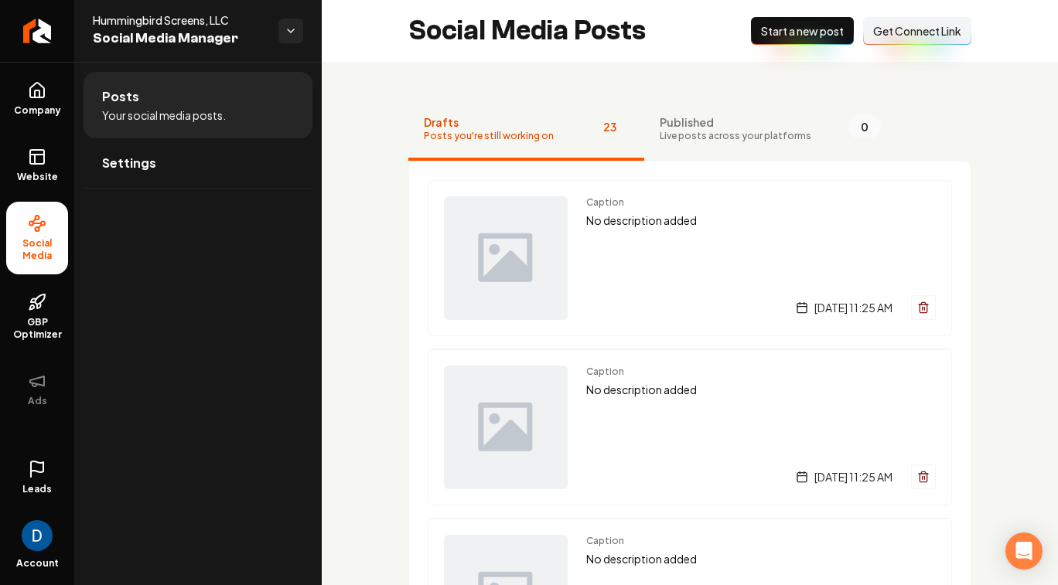 Image resolution: width=1058 pixels, height=585 pixels. Describe the element at coordinates (865, 127) in the screenshot. I see `span: 0` at that location.